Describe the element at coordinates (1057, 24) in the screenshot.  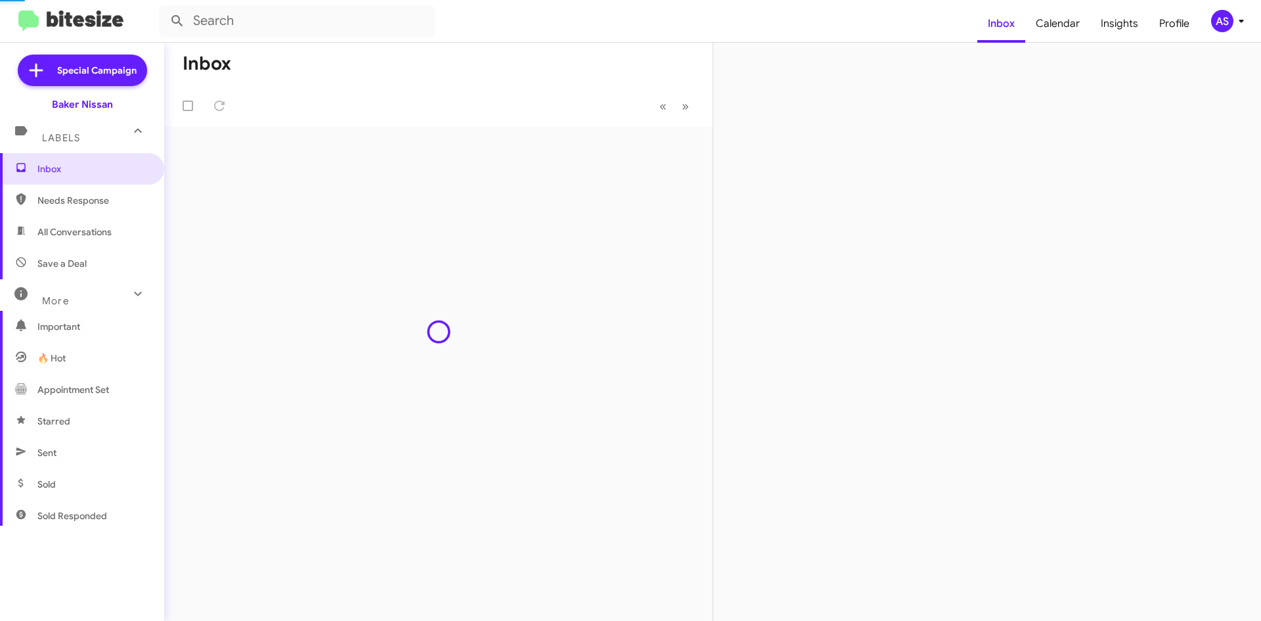
I see `span: Calendar` at that location.